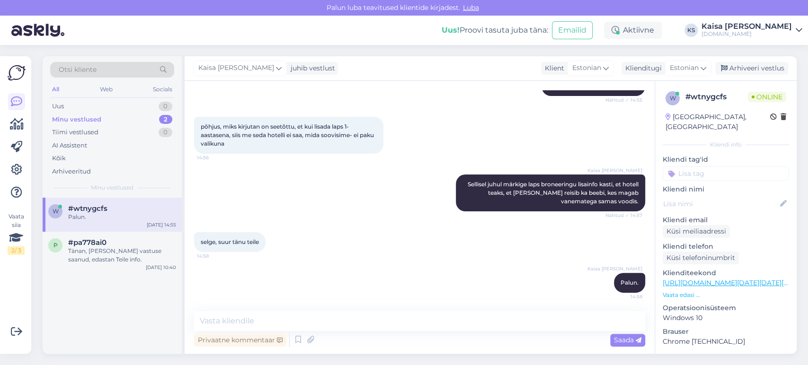  I want to click on span: põhjus, miks kirjutan on seetõttu, et kui lisada laps 1-aastasena, siis me seda hotelli ei saa, m..., so click(288, 135).